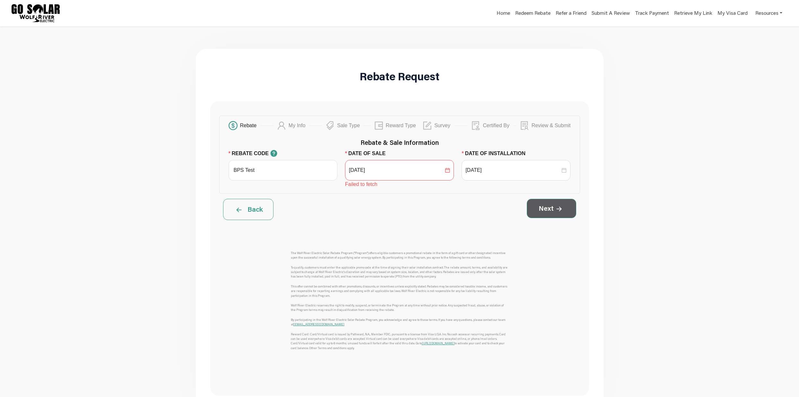 The image size is (799, 397). I want to click on img: Program logo, so click(36, 13).